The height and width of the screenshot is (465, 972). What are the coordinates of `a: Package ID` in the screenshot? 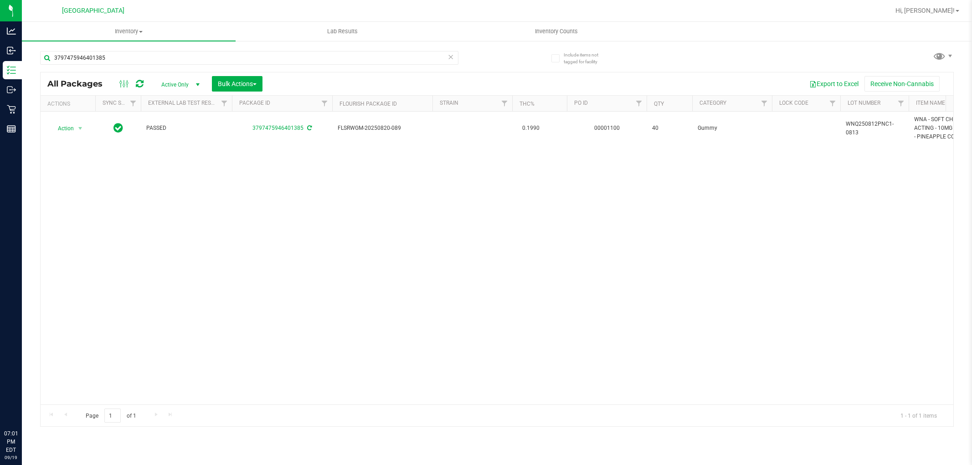 It's located at (255, 103).